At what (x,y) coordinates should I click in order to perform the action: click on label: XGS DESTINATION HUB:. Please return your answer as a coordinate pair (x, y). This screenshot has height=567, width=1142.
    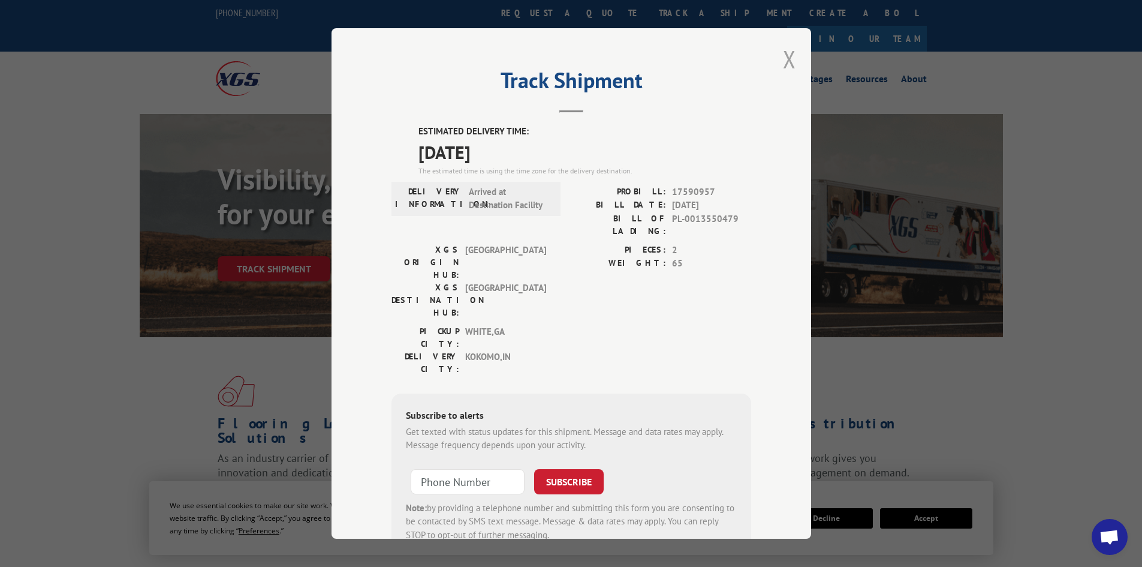
    Looking at the image, I should click on (425, 300).